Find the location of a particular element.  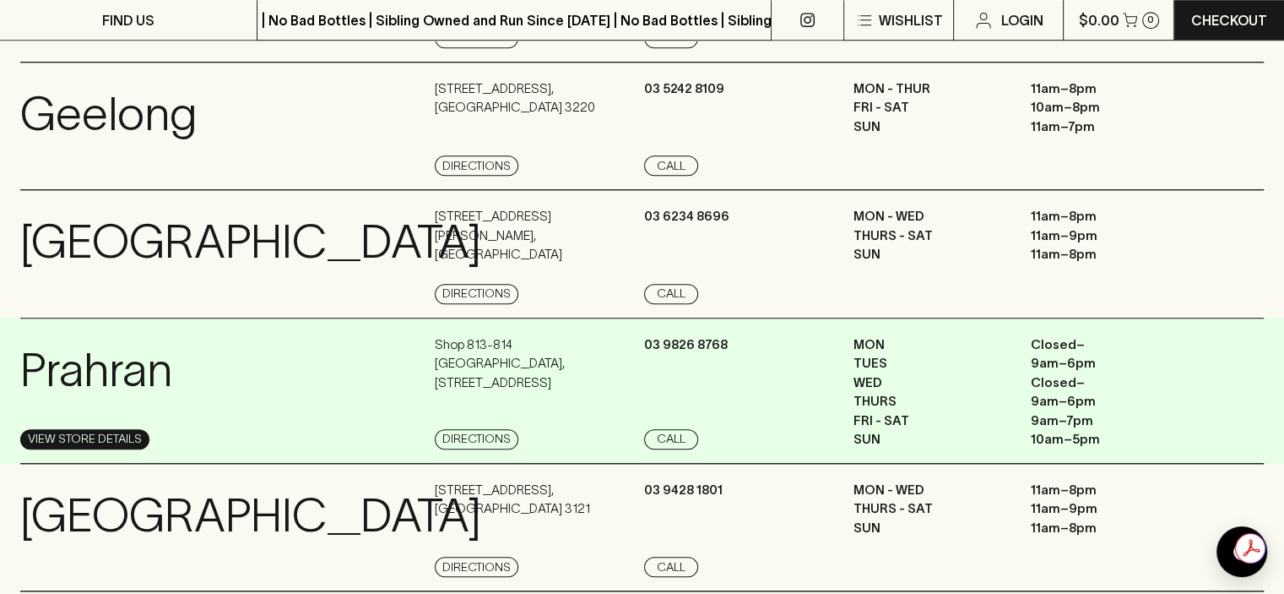

p: 03 9428 1801 is located at coordinates (683, 490).